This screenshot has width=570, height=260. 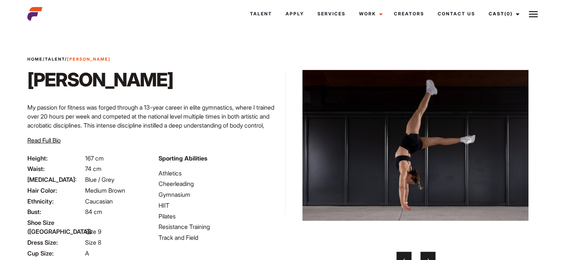 What do you see at coordinates (220, 206) in the screenshot?
I see `li: HIIT` at bounding box center [220, 206].